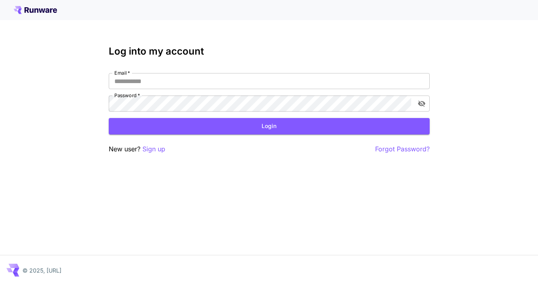 The height and width of the screenshot is (285, 538). Describe the element at coordinates (122, 73) in the screenshot. I see `label: Email` at that location.